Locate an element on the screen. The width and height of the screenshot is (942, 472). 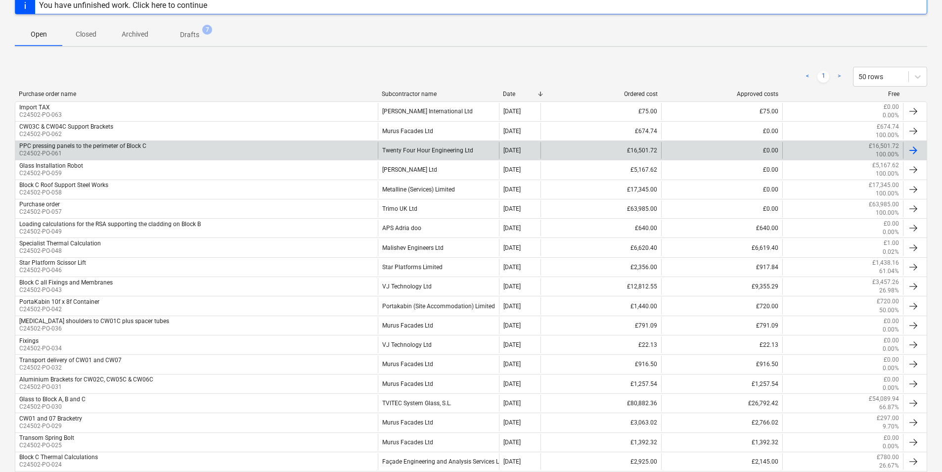
div: £2,356.00 is located at coordinates (601, 267).